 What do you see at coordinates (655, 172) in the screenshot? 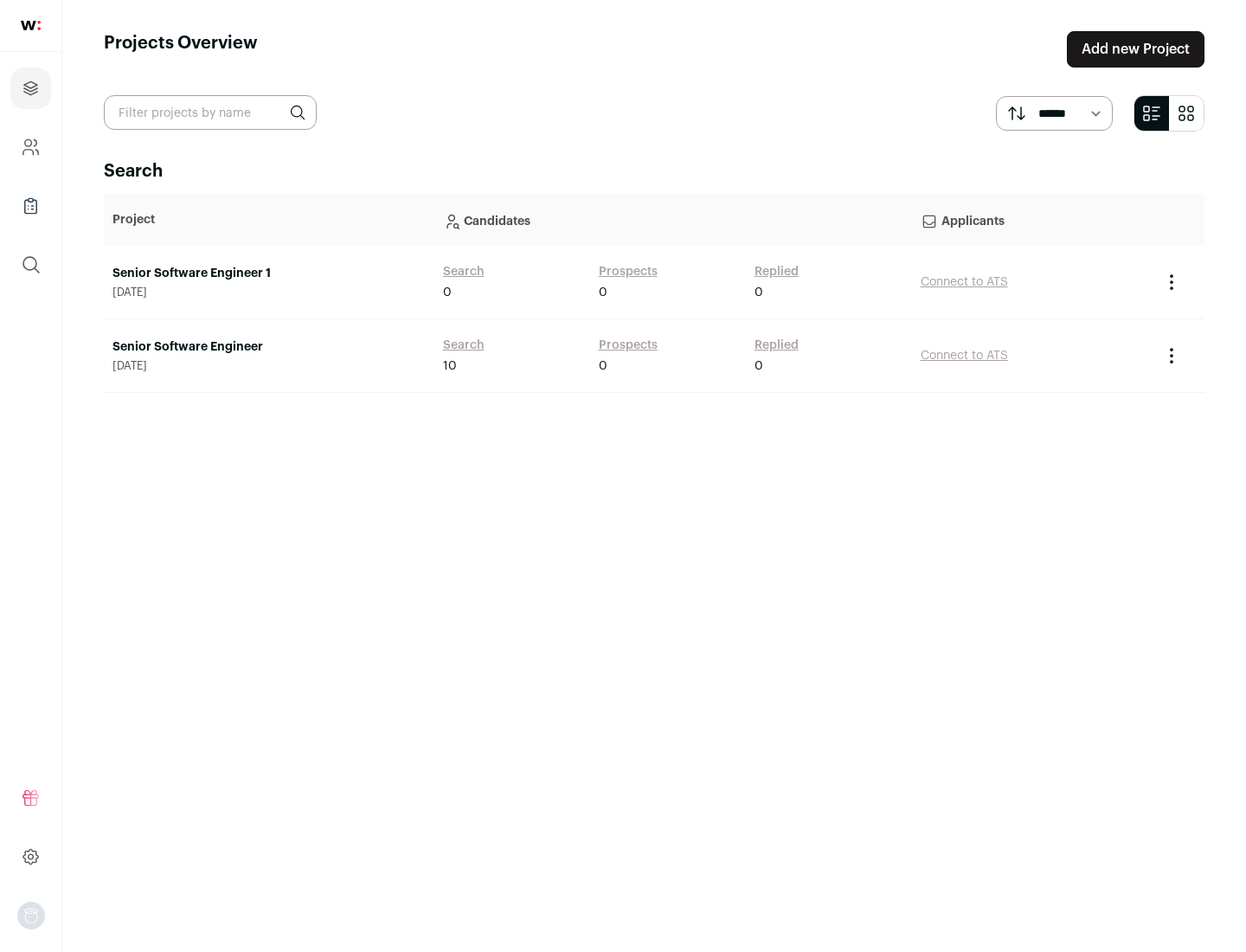
I see `h2: Search` at bounding box center [655, 172].